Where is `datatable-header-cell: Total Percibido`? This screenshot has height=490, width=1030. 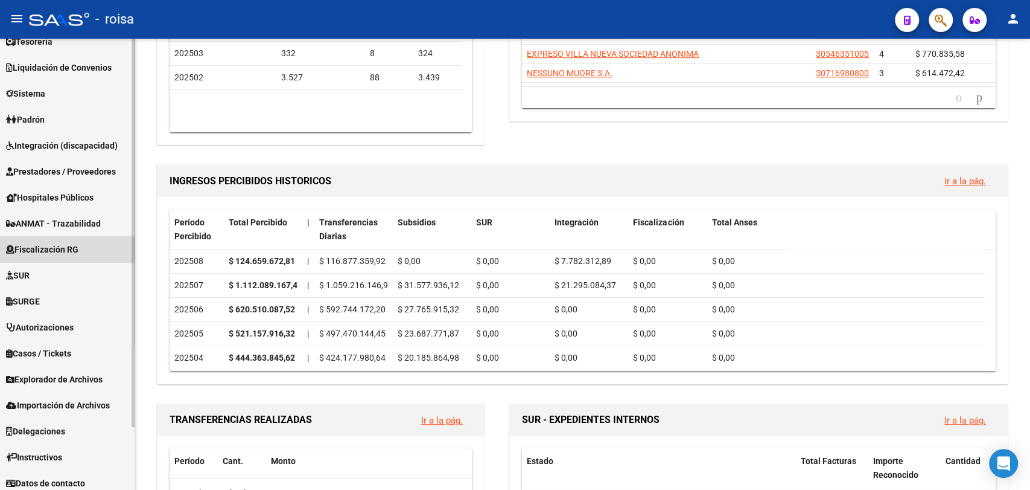
datatable-header-cell: Total Percibido is located at coordinates (263, 229).